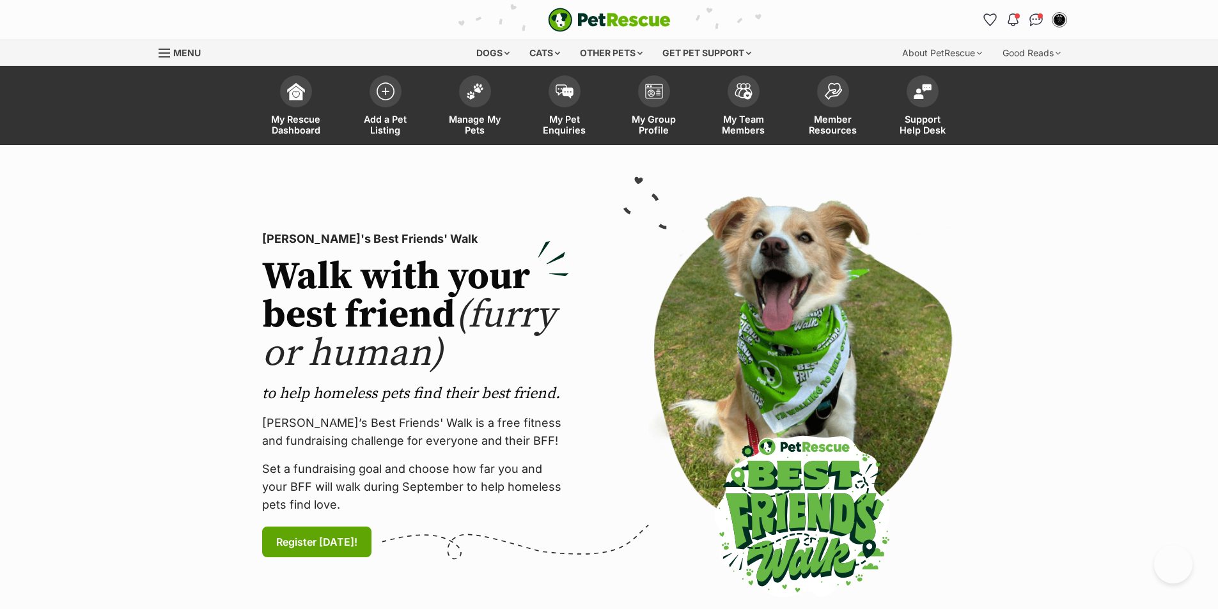 The image size is (1218, 609). I want to click on p: to help homeless pets find their best friend., so click(416, 394).